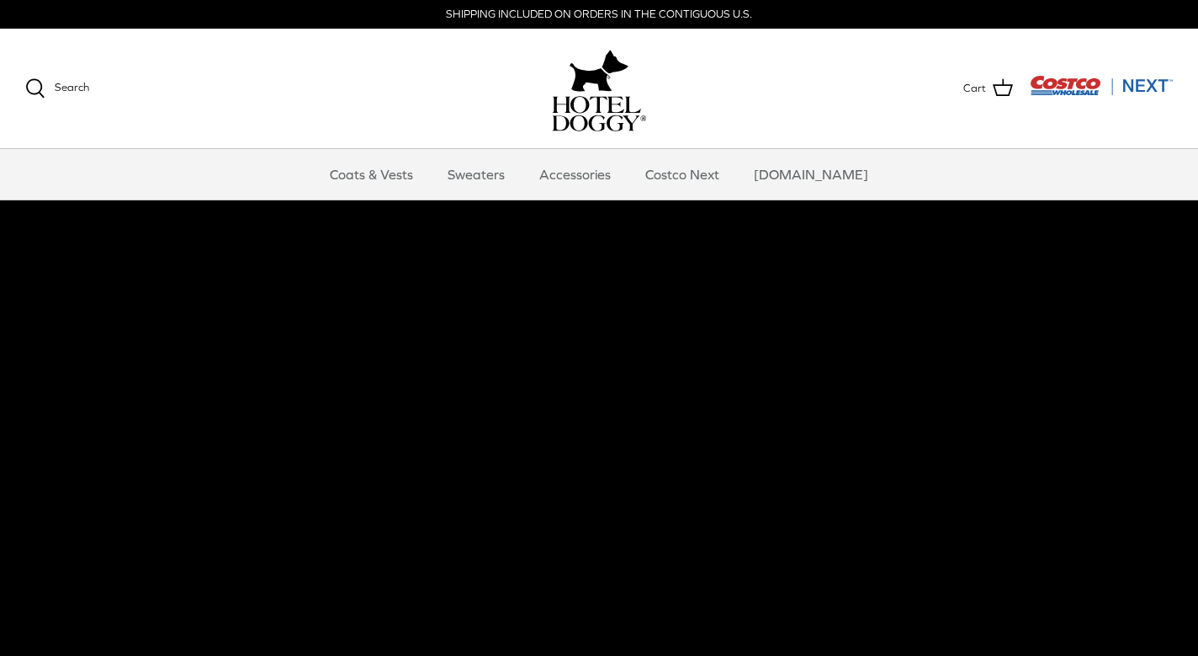  Describe the element at coordinates (575, 174) in the screenshot. I see `a: Accessories` at that location.